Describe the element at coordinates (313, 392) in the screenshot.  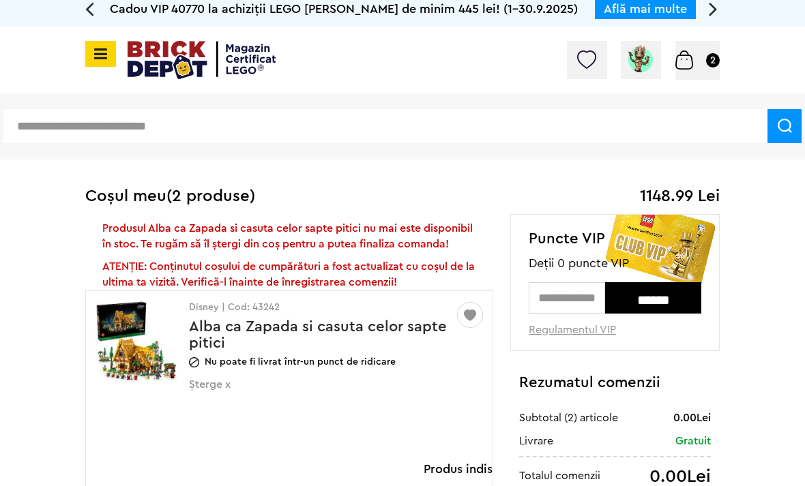
I see `span: Șterge x` at that location.